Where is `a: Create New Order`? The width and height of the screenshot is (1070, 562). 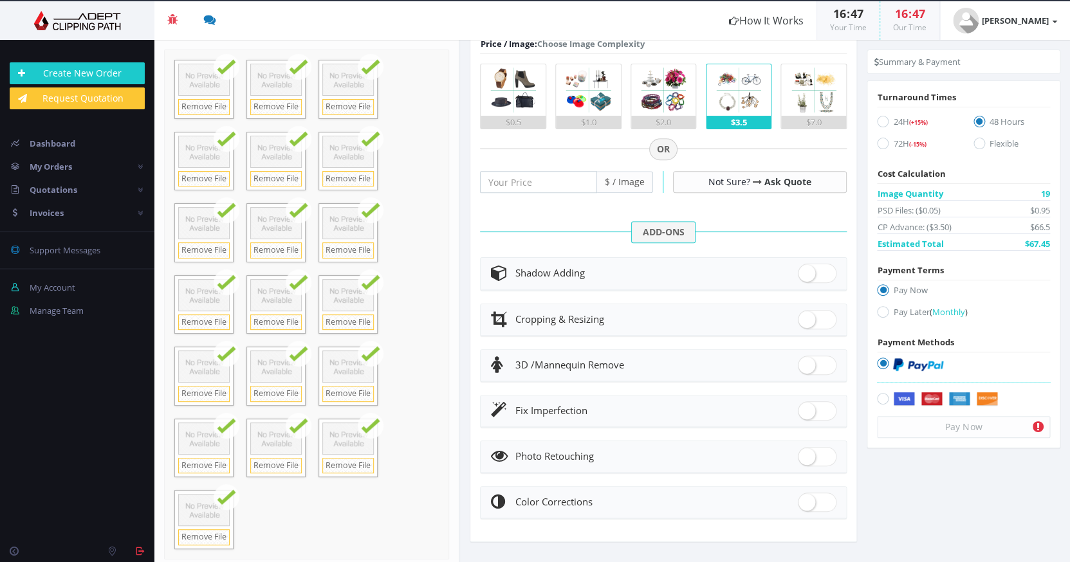 a: Create New Order is located at coordinates (77, 73).